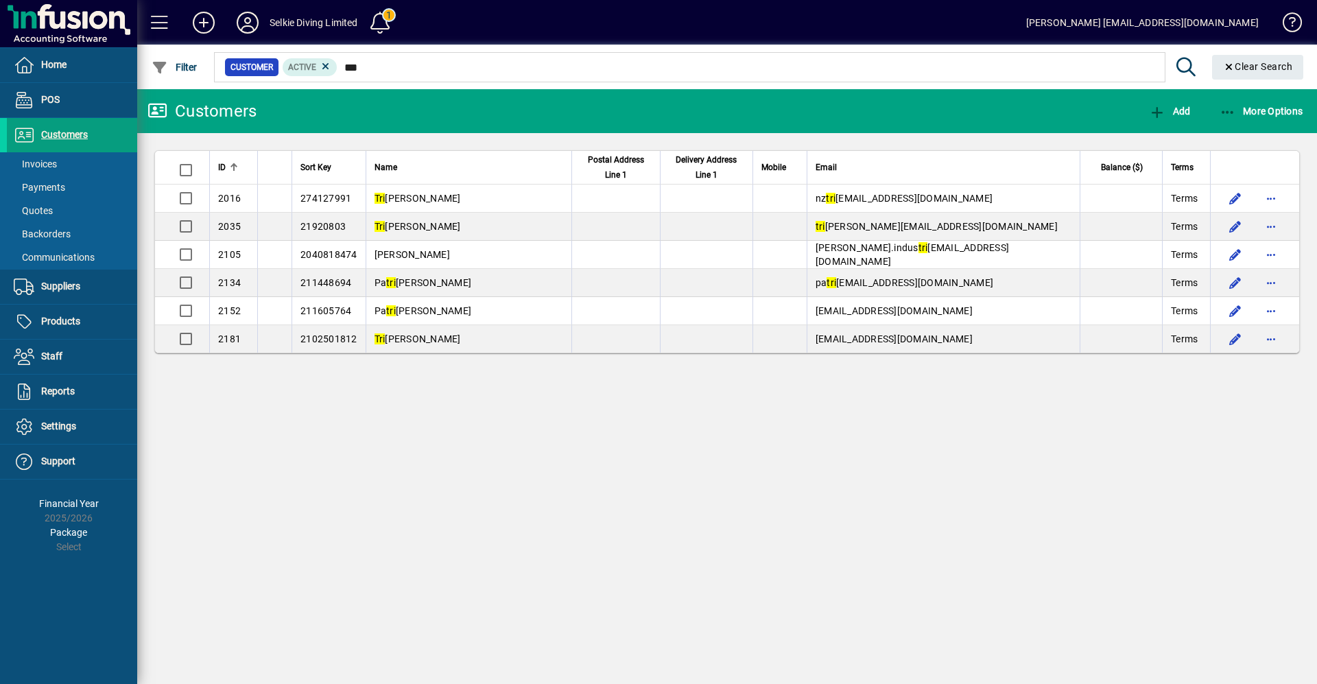  I want to click on span: 2134, so click(229, 283).